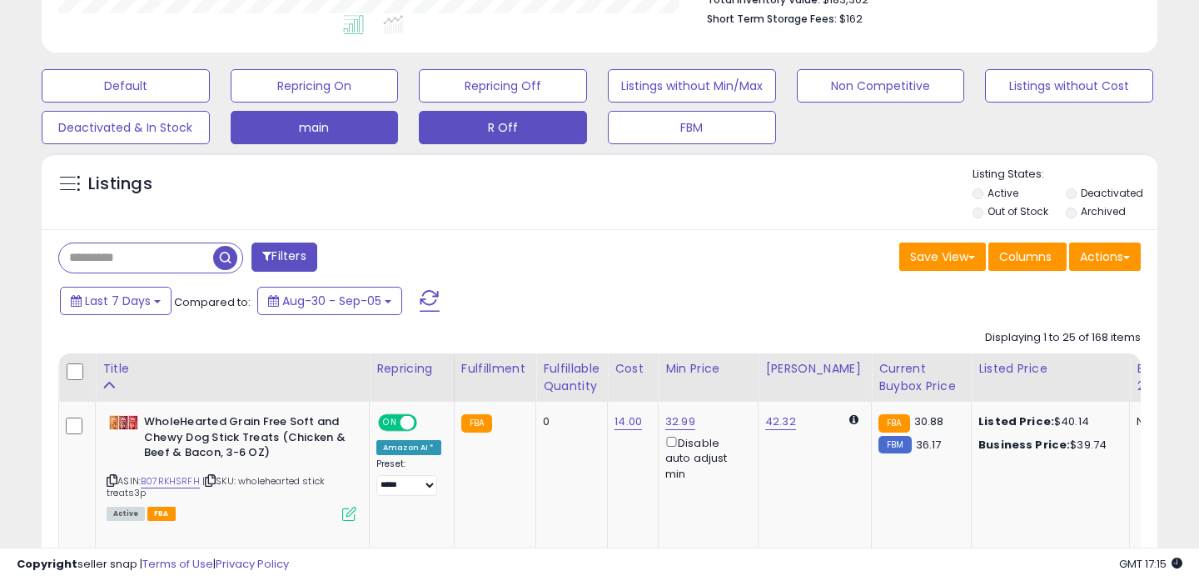 This screenshot has width=1199, height=581. What do you see at coordinates (851, 18) in the screenshot?
I see `span: $162` at bounding box center [851, 18].